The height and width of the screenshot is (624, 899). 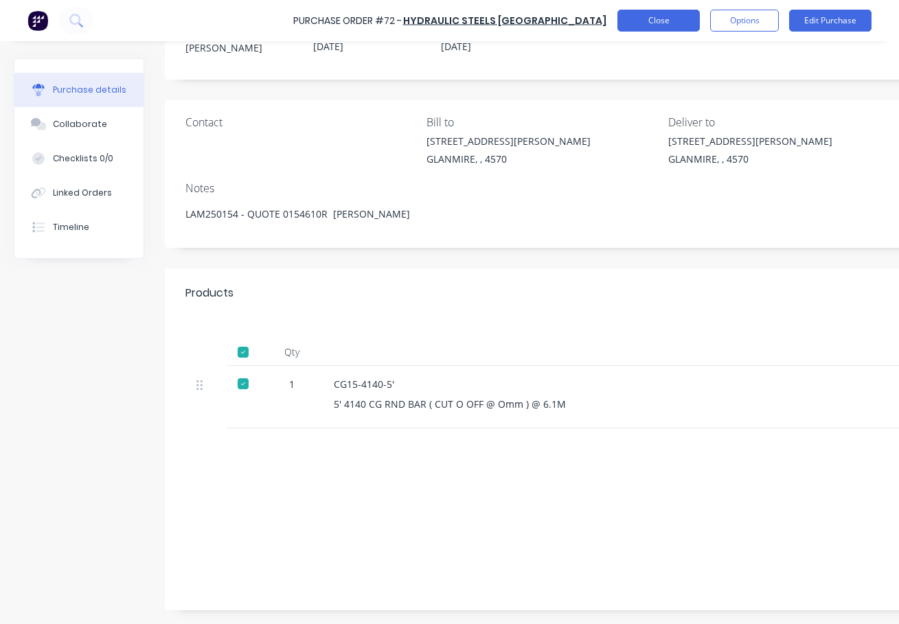 What do you see at coordinates (71, 227) in the screenshot?
I see `div: Timeline` at bounding box center [71, 227].